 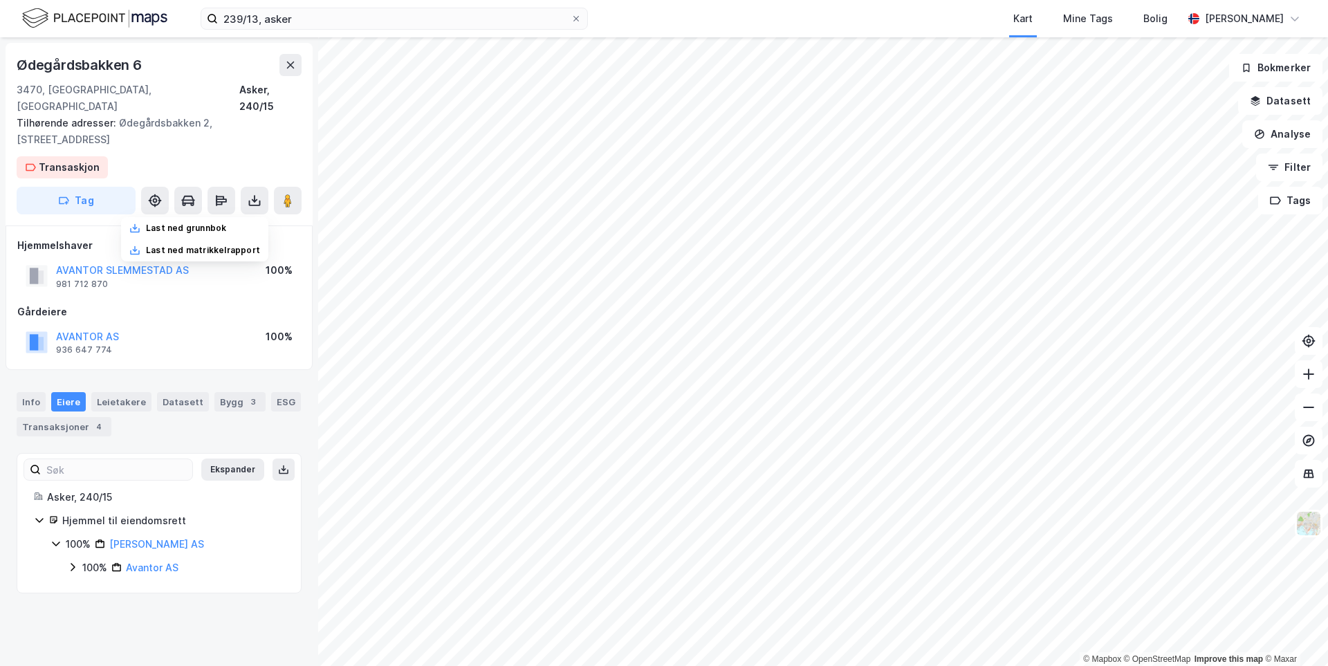 What do you see at coordinates (159, 312) in the screenshot?
I see `div: Gårdeiere` at bounding box center [159, 312].